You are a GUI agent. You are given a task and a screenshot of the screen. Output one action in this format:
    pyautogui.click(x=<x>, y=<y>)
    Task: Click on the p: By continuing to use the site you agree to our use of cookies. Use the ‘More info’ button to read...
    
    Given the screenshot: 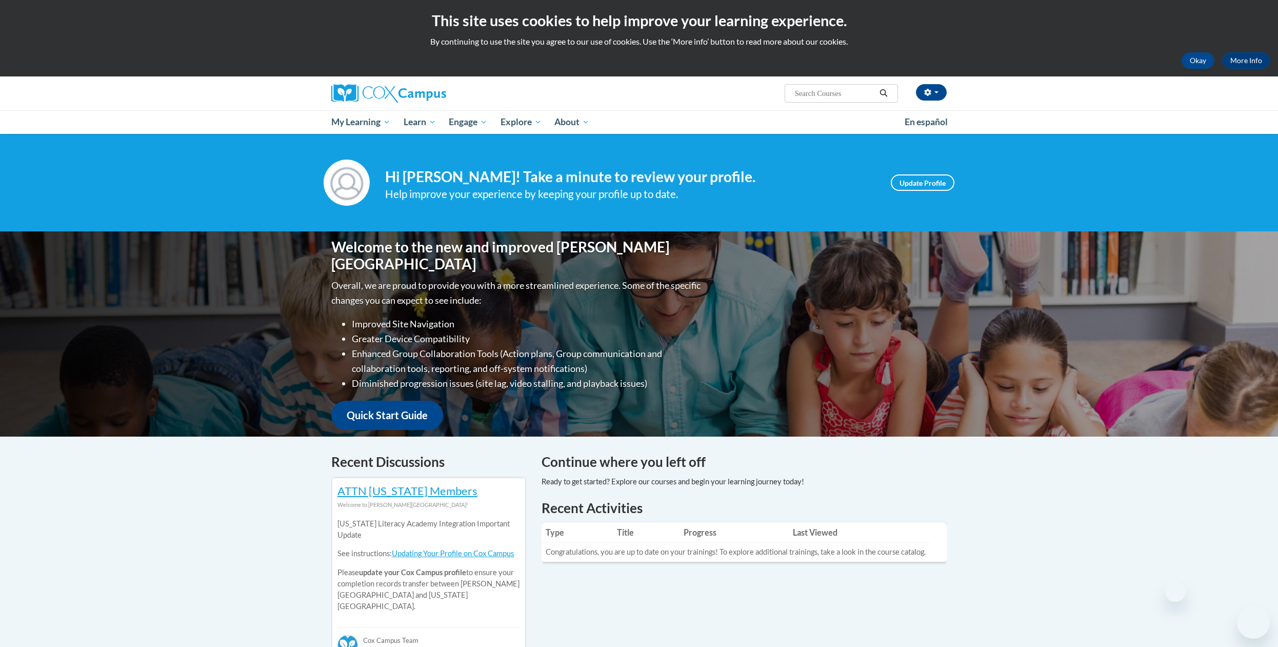 What is the action you would take?
    pyautogui.click(x=639, y=42)
    